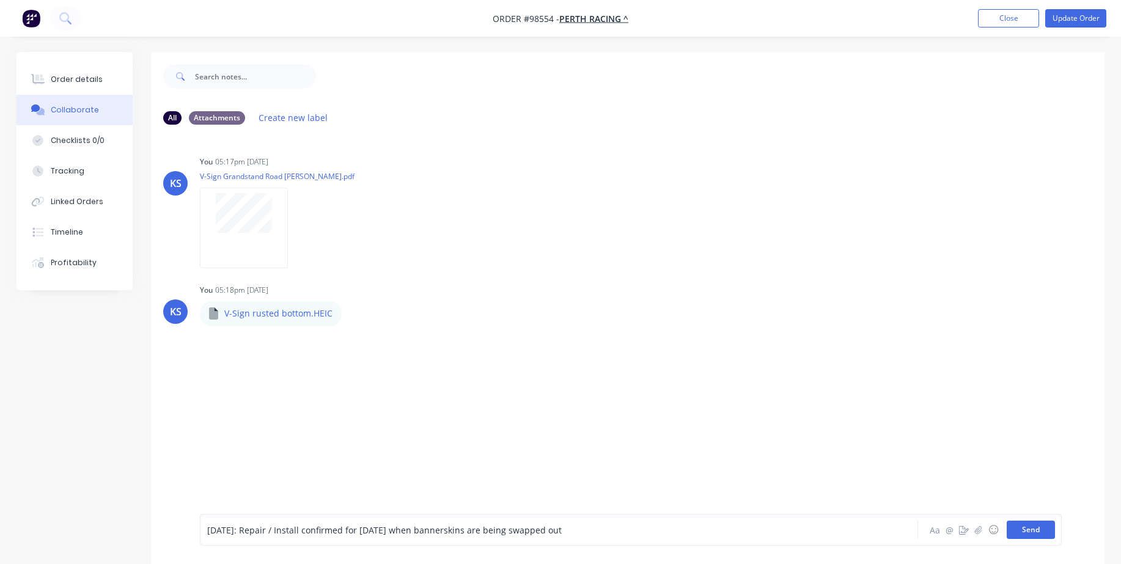 Image resolution: width=1121 pixels, height=564 pixels. What do you see at coordinates (594, 18) in the screenshot?
I see `span: Perth Racing ^` at bounding box center [594, 18].